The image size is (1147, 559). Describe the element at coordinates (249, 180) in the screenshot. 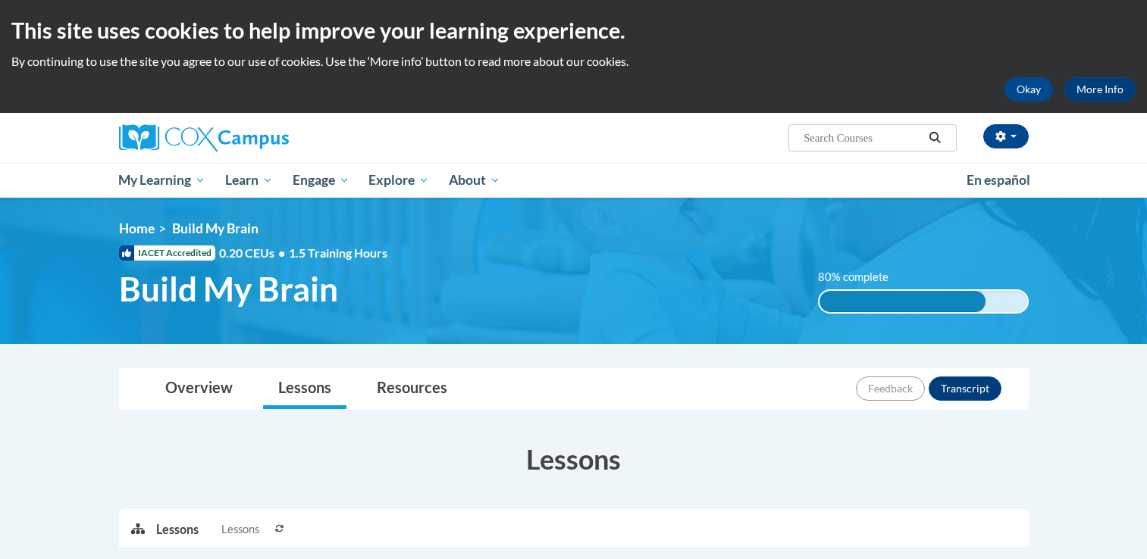

I see `a: Learn` at that location.